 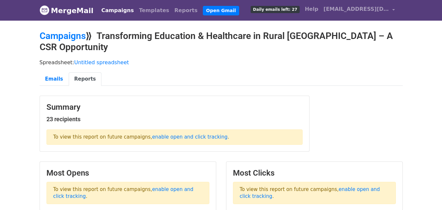 What do you see at coordinates (54, 79) in the screenshot?
I see `a: Emails` at bounding box center [54, 79].